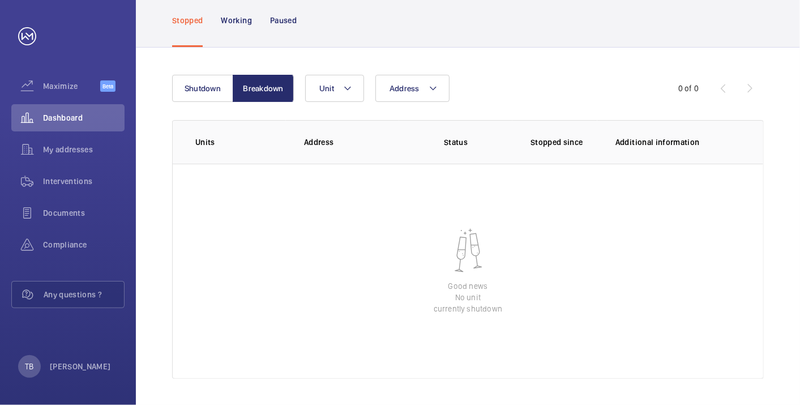  Describe the element at coordinates (351, 142) in the screenshot. I see `p: Address` at that location.